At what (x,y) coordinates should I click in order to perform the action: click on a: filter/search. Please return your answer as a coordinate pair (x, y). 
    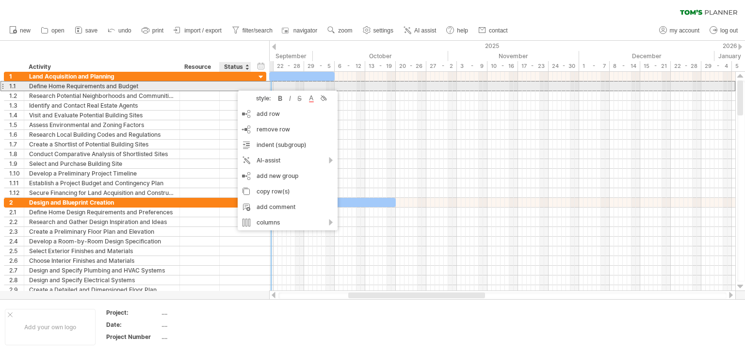
    Looking at the image, I should click on (252, 31).